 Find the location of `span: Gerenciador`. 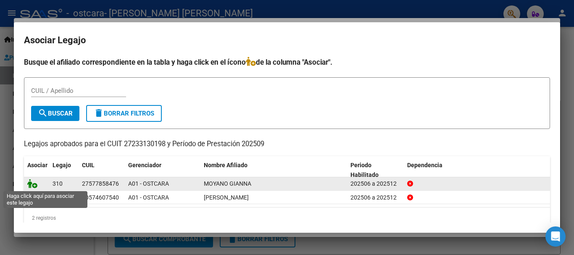

span: Gerenciador is located at coordinates (145, 165).